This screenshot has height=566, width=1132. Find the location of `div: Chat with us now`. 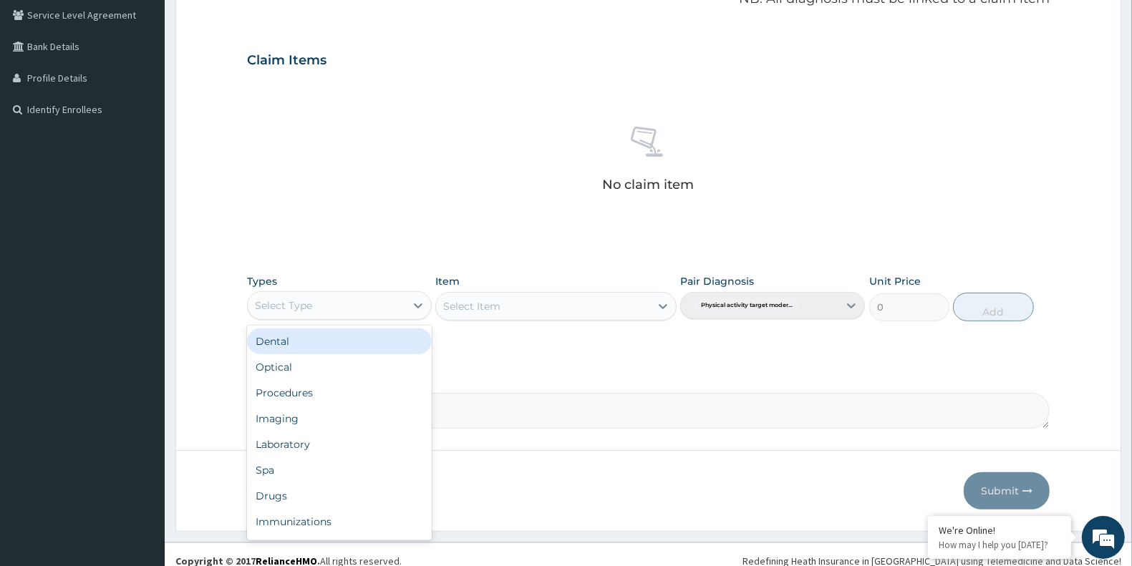

div: Chat with us now is located at coordinates (158, 89).